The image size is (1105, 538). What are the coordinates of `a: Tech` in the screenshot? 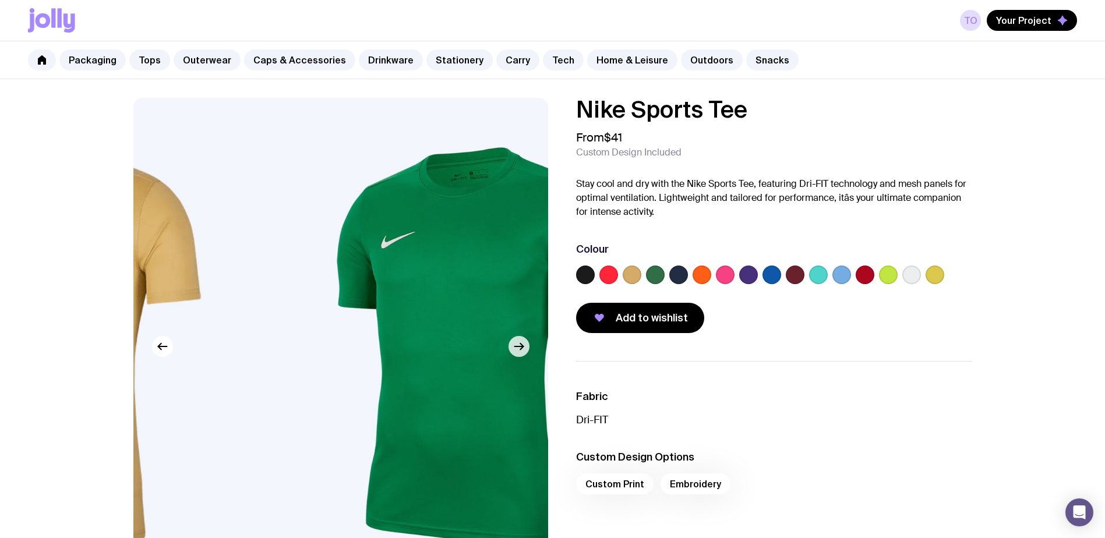 It's located at (563, 60).